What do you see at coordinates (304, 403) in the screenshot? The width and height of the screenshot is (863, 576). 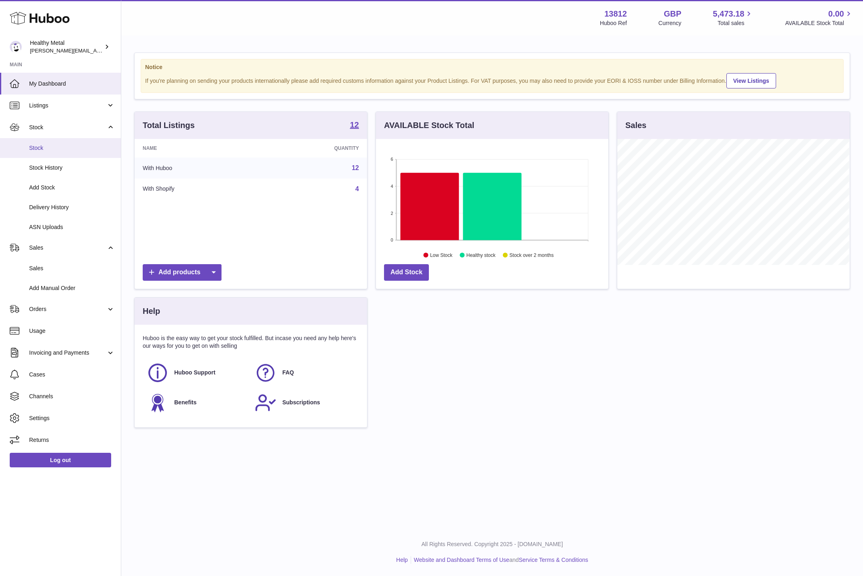 I see `a: Subscriptions` at bounding box center [304, 403].